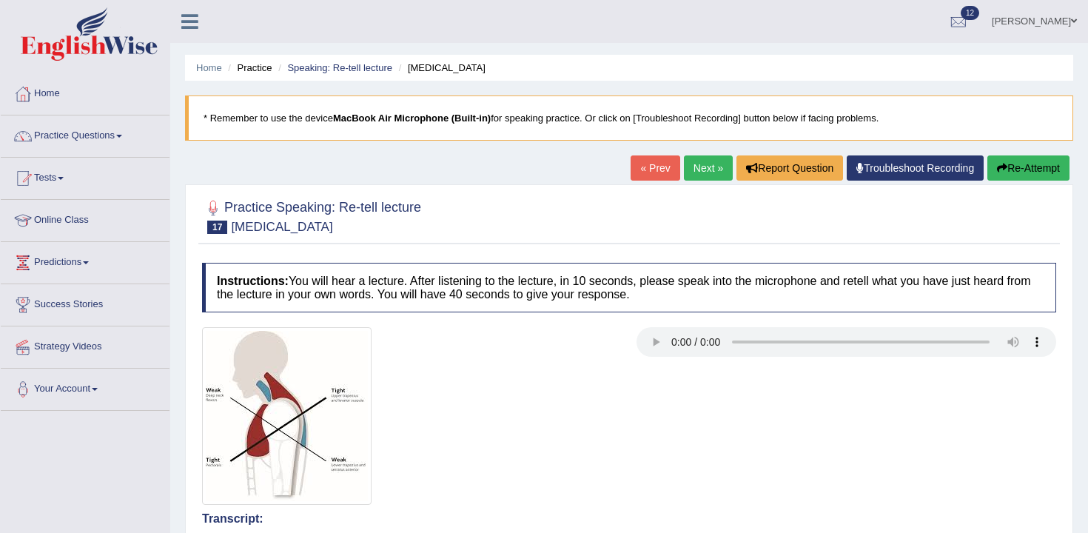  I want to click on h4: You will hear a lecture. After listening to the lecture, in 10 seconds, please speak into the mic..., so click(629, 287).